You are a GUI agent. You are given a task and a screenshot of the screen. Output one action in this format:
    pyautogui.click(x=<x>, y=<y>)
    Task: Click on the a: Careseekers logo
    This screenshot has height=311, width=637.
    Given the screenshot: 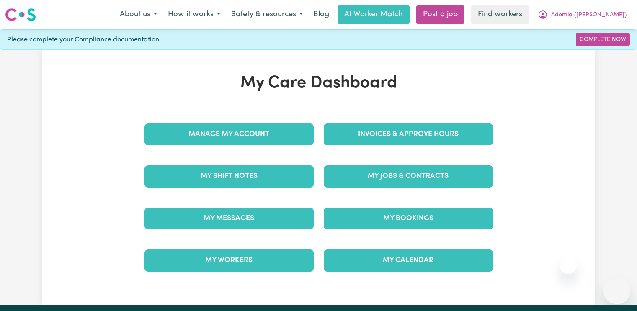 What is the action you would take?
    pyautogui.click(x=21, y=15)
    